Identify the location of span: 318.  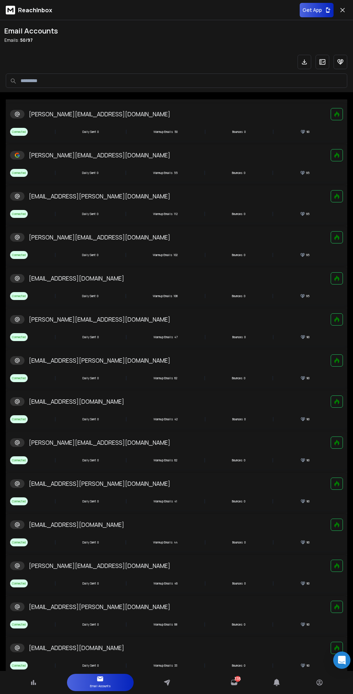
(237, 679).